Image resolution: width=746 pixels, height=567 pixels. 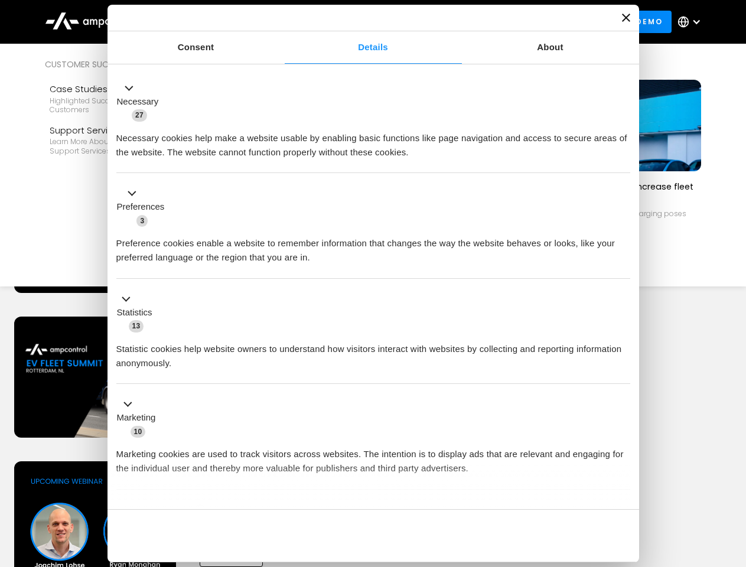 What do you see at coordinates (136, 418) in the screenshot?
I see `label: Marketing` at bounding box center [136, 418].